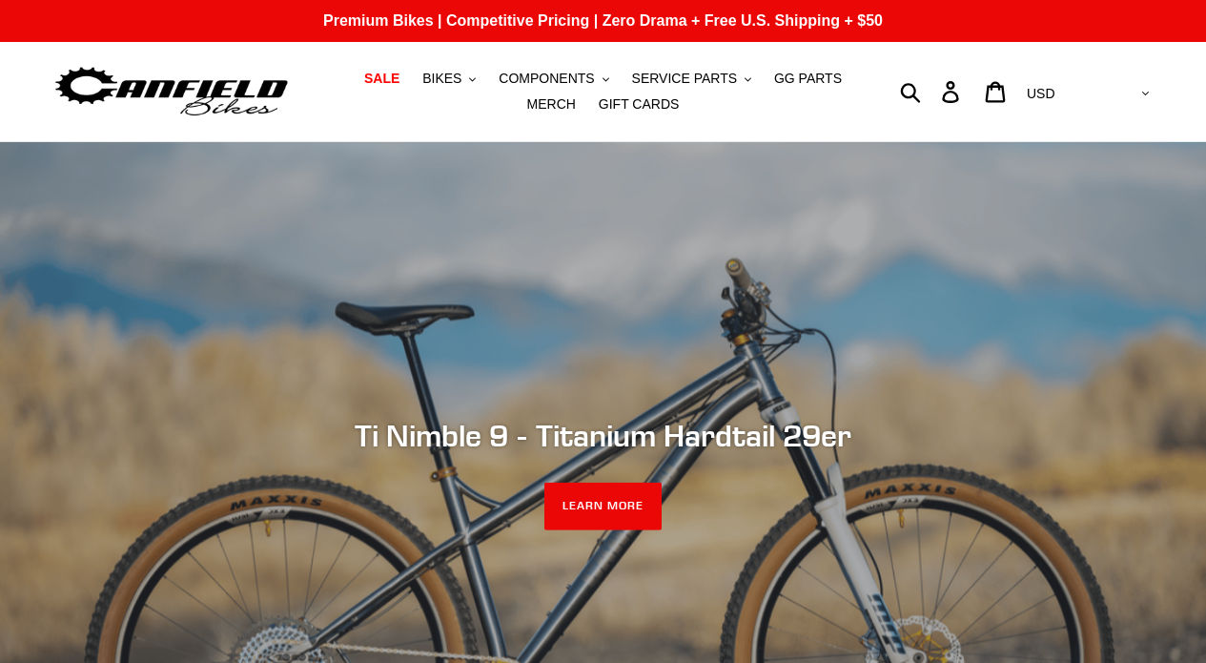  Describe the element at coordinates (449, 78) in the screenshot. I see `button: BIKES` at that location.